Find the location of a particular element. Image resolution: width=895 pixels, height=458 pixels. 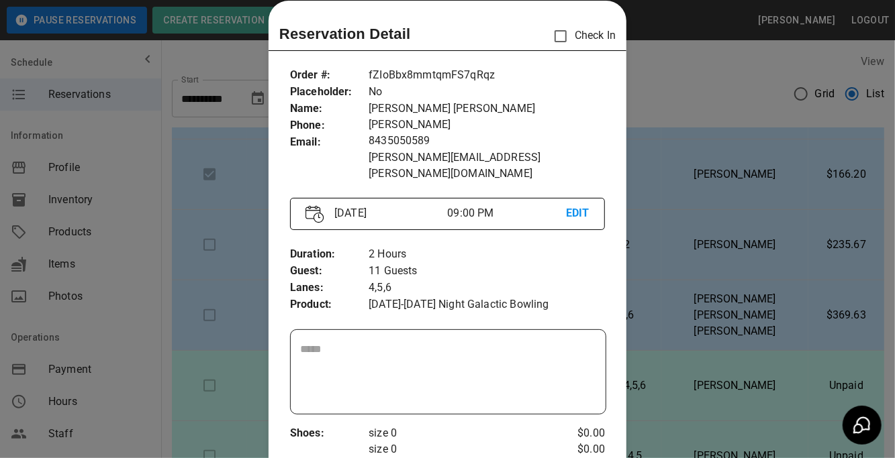

p: Lanes : is located at coordinates (329, 288).